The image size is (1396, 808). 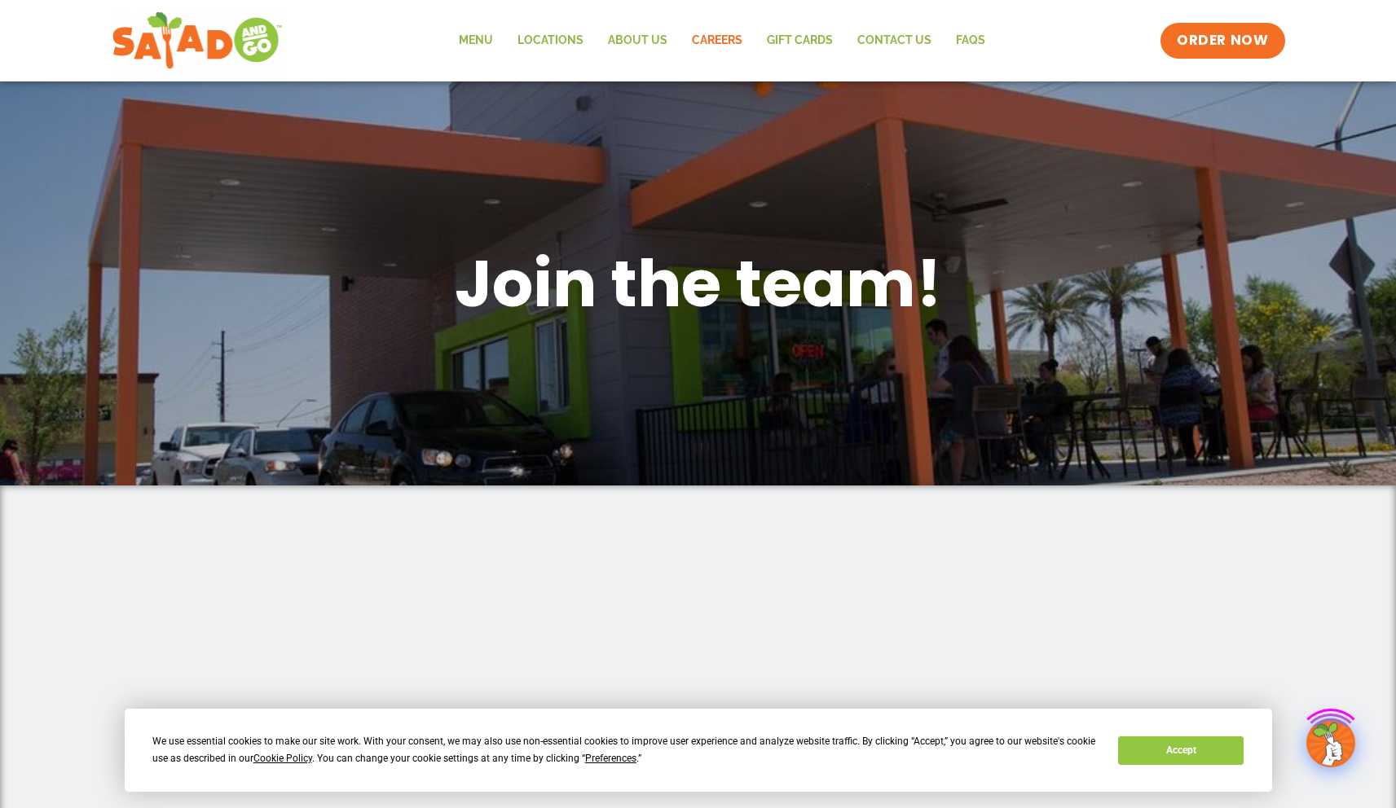 What do you see at coordinates (1181, 750) in the screenshot?
I see `button: Accept` at bounding box center [1181, 750].